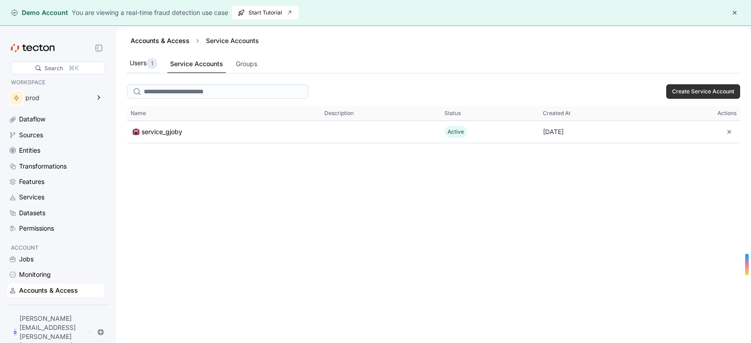 This screenshot has height=343, width=751. Describe the element at coordinates (49, 291) in the screenshot. I see `div: Accounts & Access` at that location.